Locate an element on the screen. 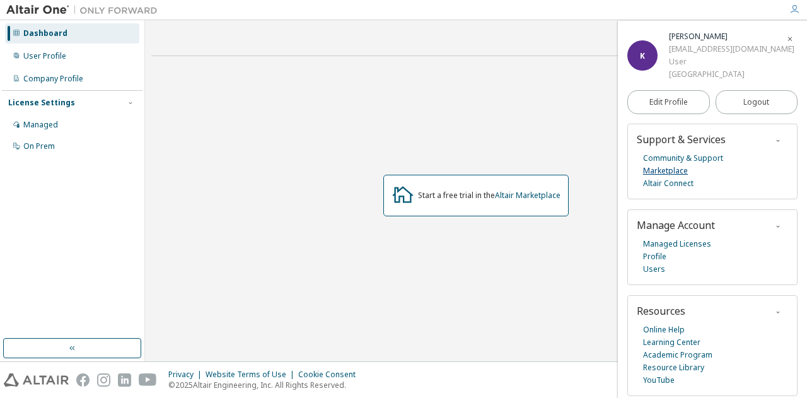 The height and width of the screenshot is (398, 807). img: youtube.svg is located at coordinates (148, 380).